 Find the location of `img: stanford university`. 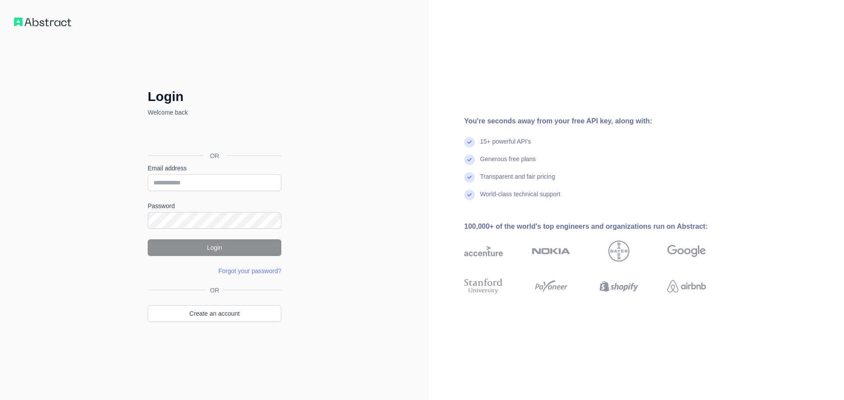

img: stanford university is located at coordinates (484, 287).